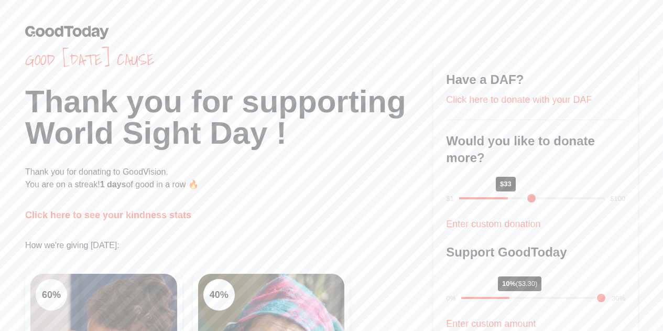  Describe the element at coordinates (535, 252) in the screenshot. I see `h3: Support GoodToday` at that location.